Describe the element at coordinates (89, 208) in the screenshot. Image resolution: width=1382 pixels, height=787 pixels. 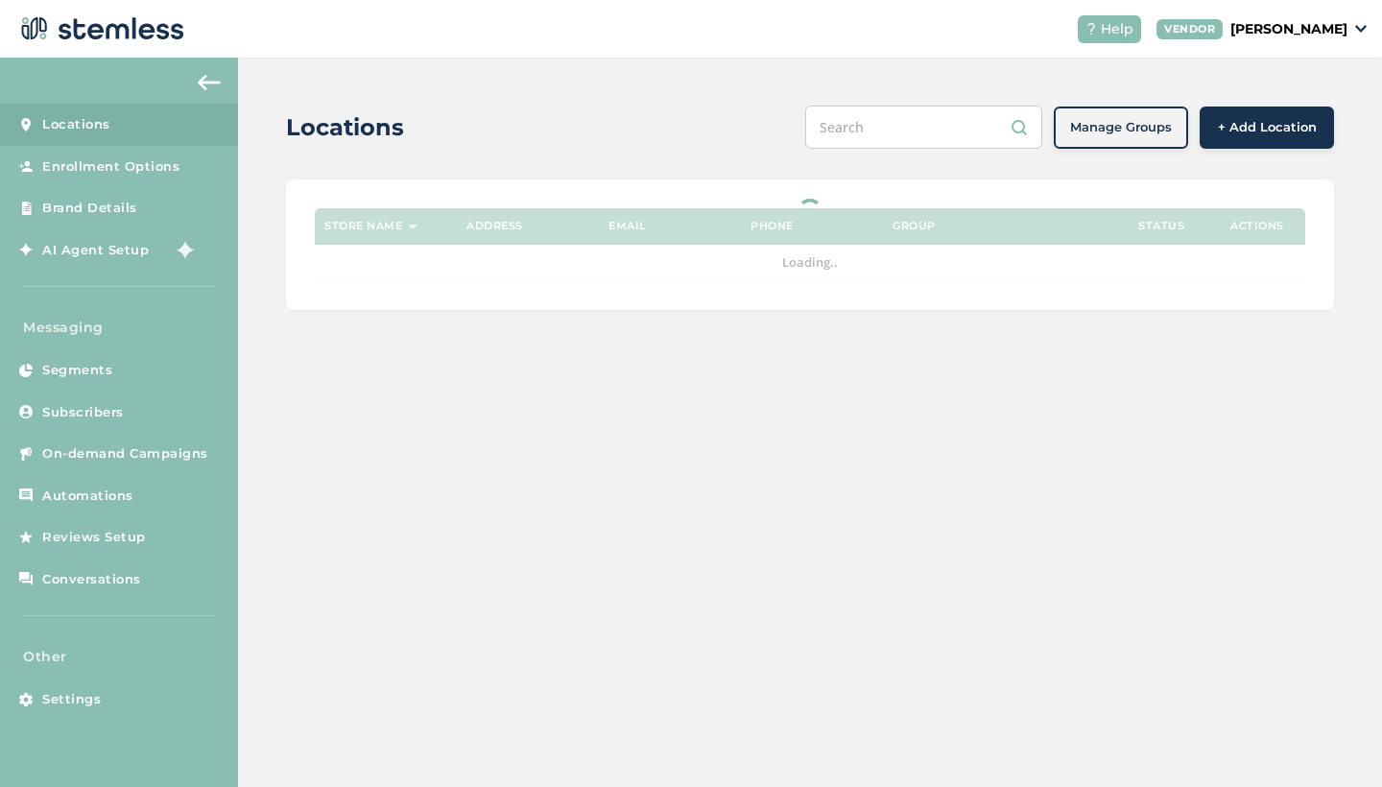
I see `span: Brand Details` at that location.